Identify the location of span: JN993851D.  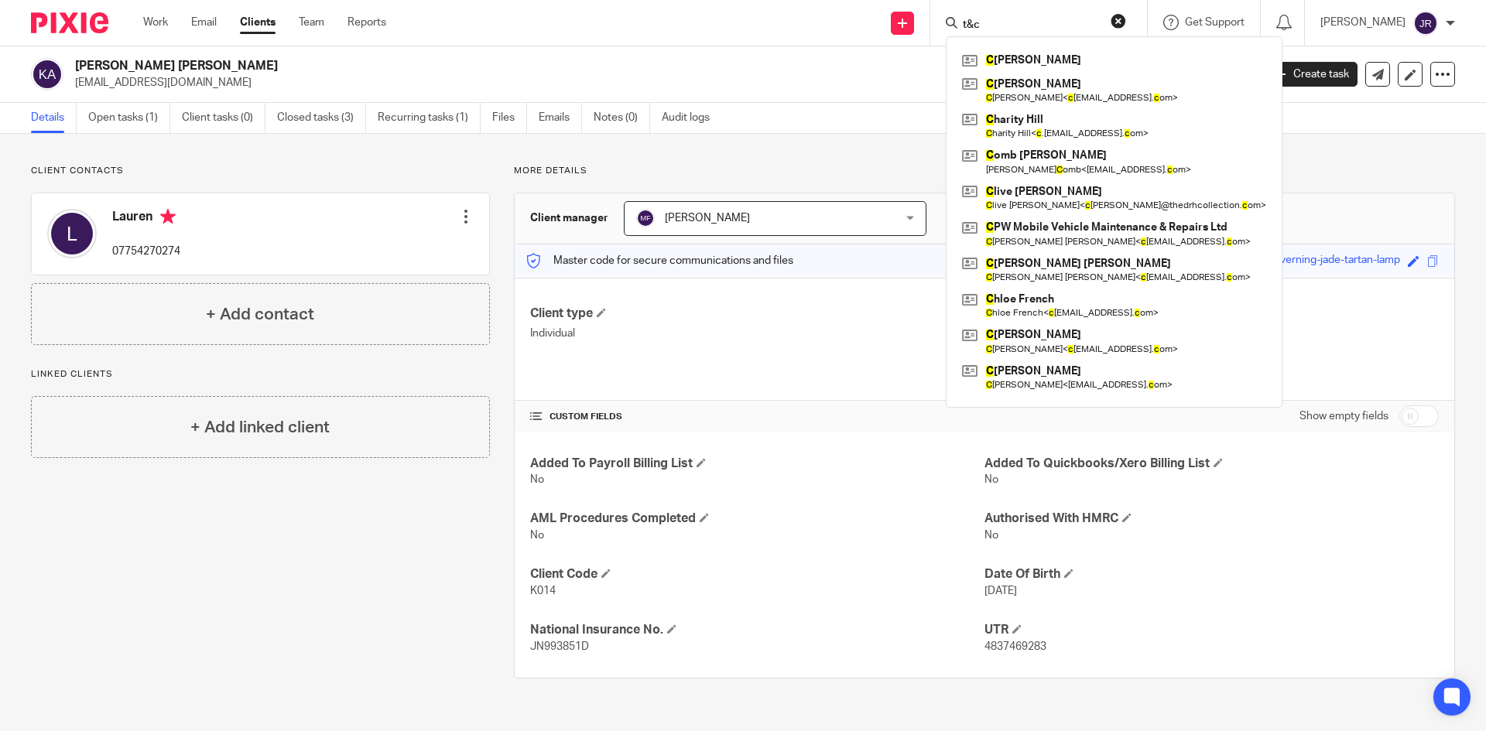
(559, 647).